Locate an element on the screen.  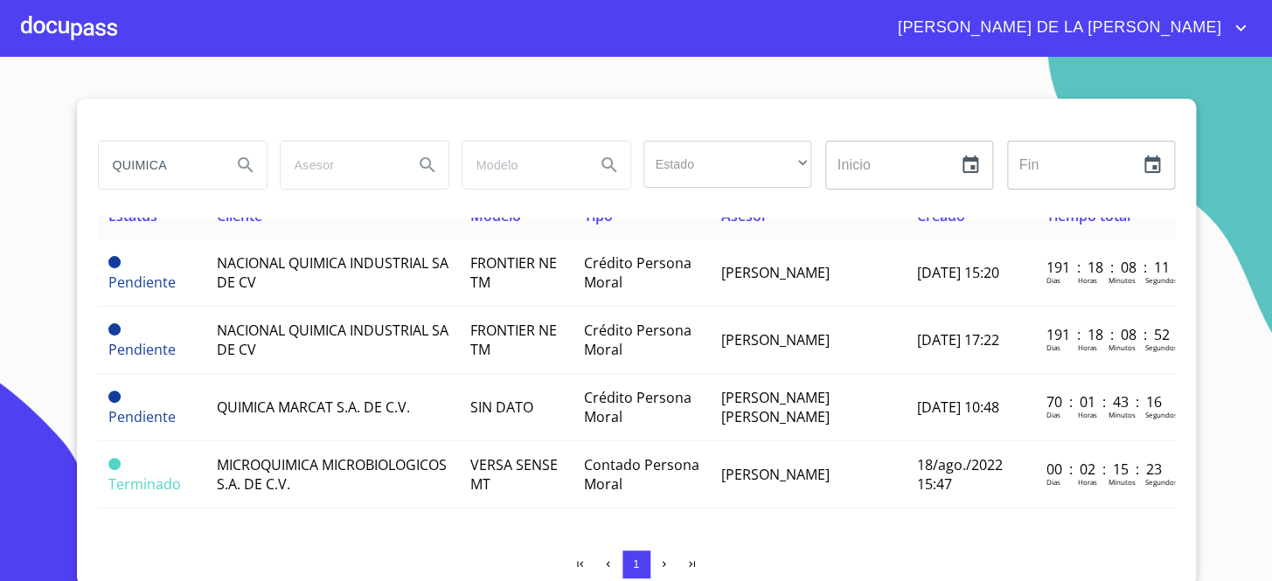
span: Contado Persona Moral is located at coordinates (641, 475).